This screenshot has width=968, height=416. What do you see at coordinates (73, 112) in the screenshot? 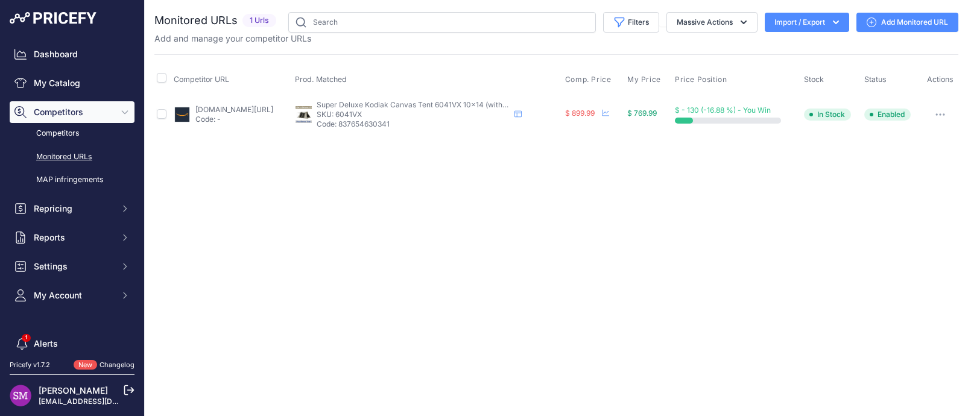
I see `span: Competitors` at bounding box center [73, 112].